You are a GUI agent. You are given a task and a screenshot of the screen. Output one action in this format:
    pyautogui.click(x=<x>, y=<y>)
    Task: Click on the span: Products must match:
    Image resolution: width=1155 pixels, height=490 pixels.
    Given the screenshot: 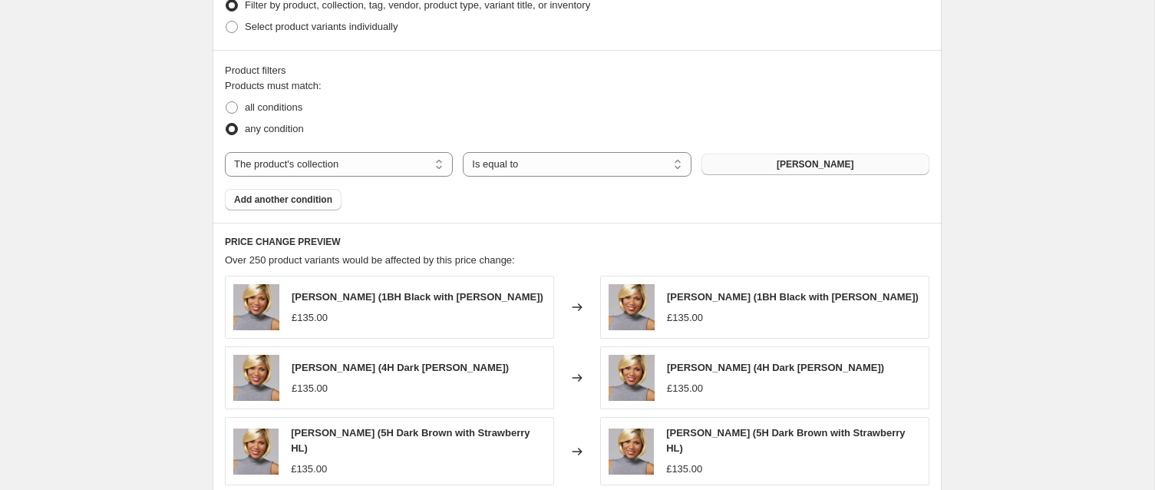 What is the action you would take?
    pyautogui.click(x=273, y=85)
    